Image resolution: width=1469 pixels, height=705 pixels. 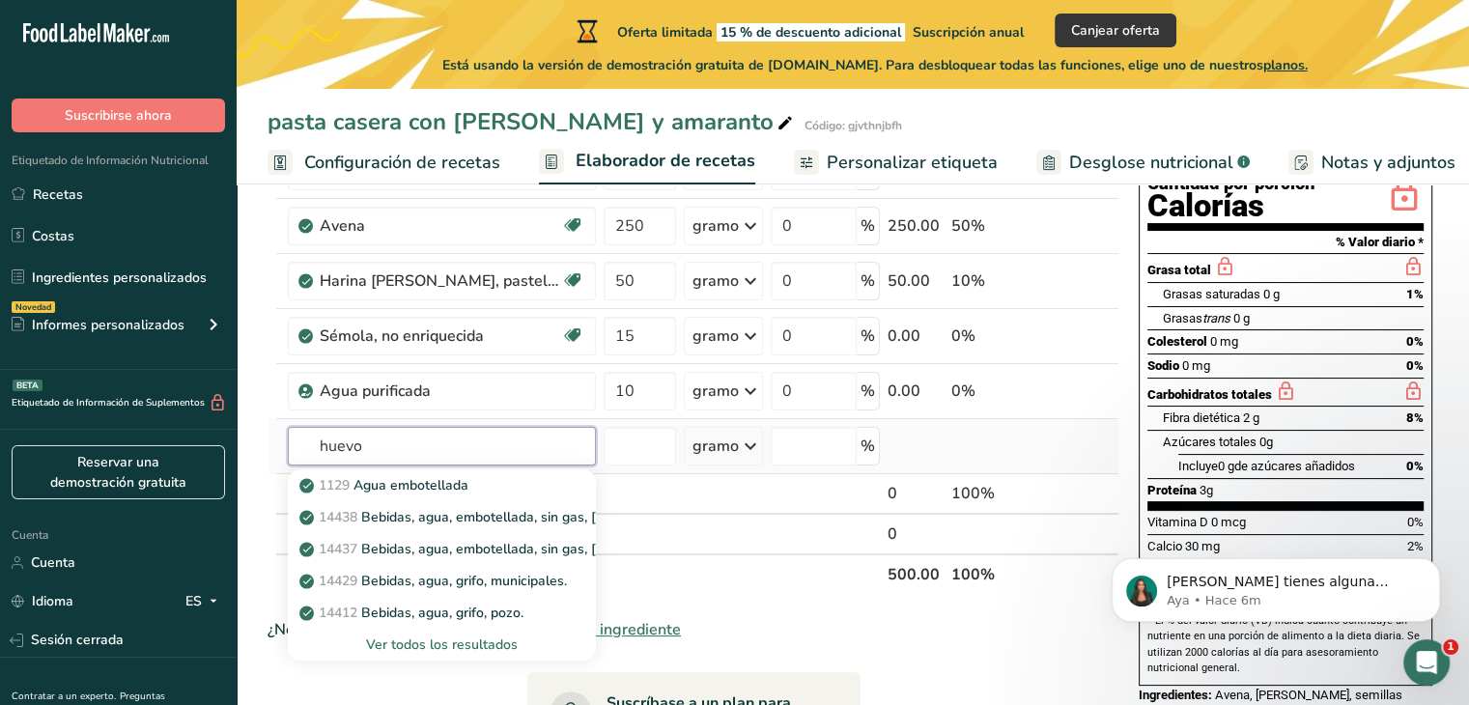 I want to click on font: Grasas, so click(x=1182, y=318).